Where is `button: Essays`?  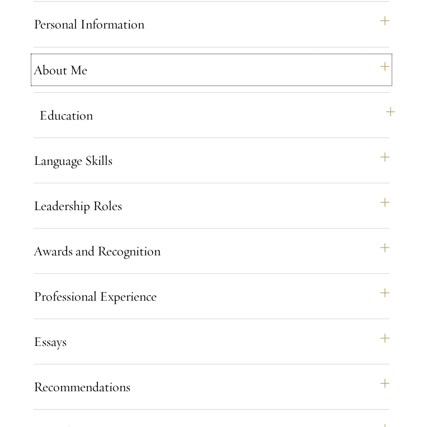
button: Essays is located at coordinates (211, 342).